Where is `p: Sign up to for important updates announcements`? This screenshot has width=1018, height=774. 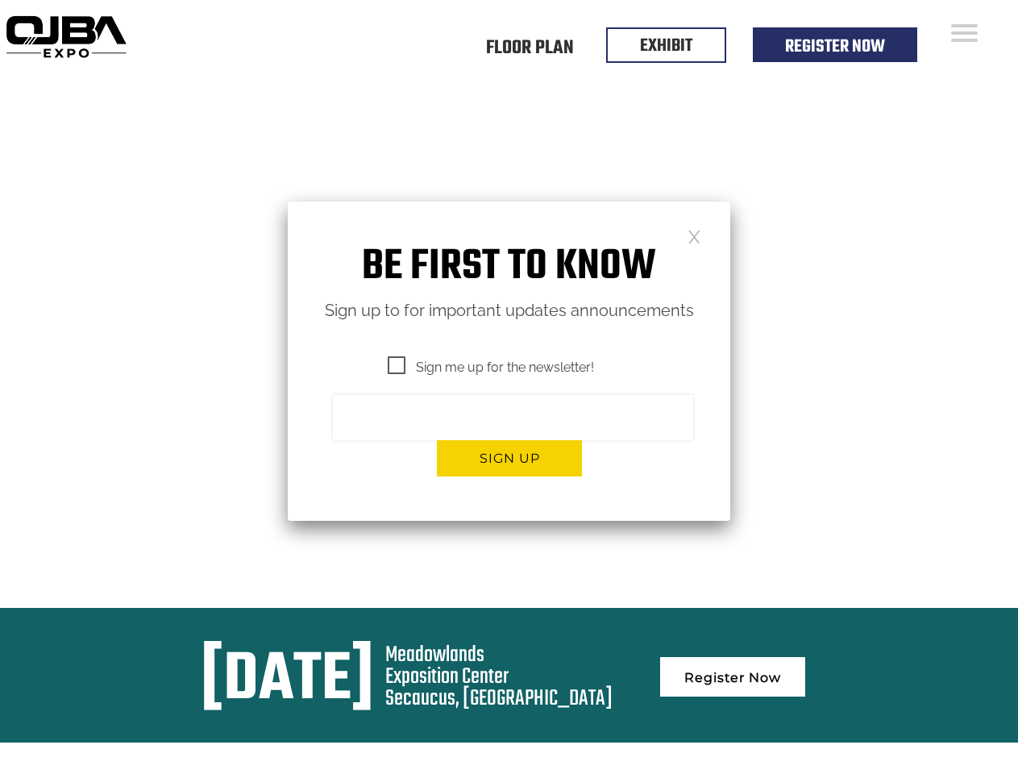
p: Sign up to for important updates announcements is located at coordinates (509, 310).